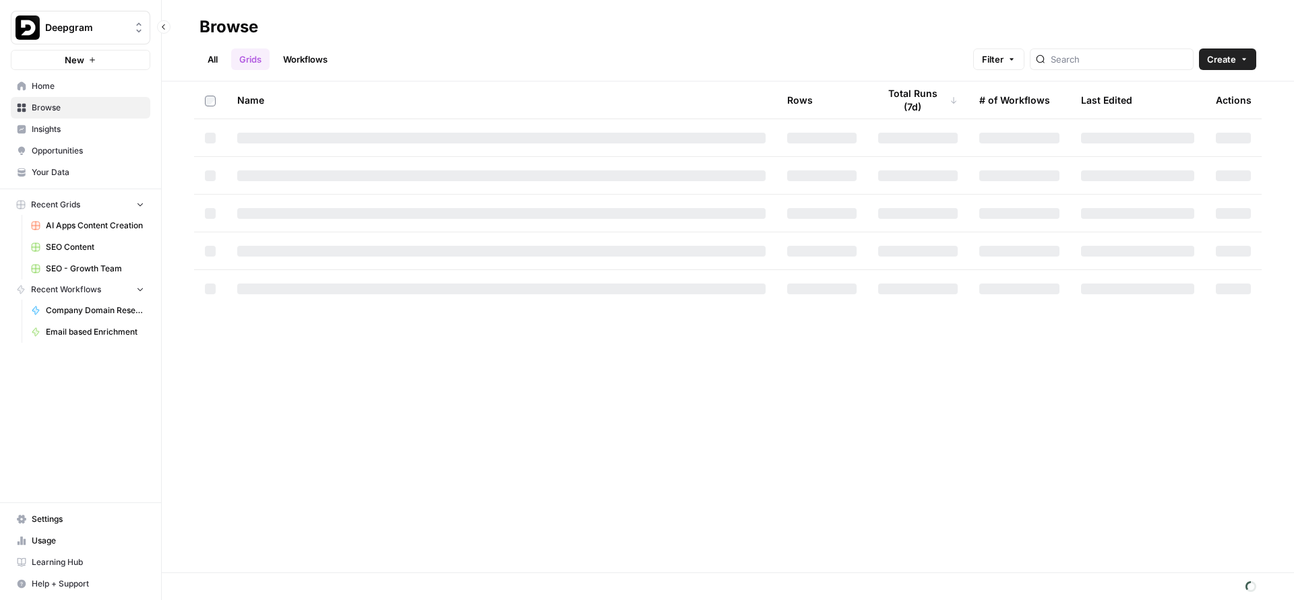 The width and height of the screenshot is (1294, 600). I want to click on span: Deepgram, so click(86, 28).